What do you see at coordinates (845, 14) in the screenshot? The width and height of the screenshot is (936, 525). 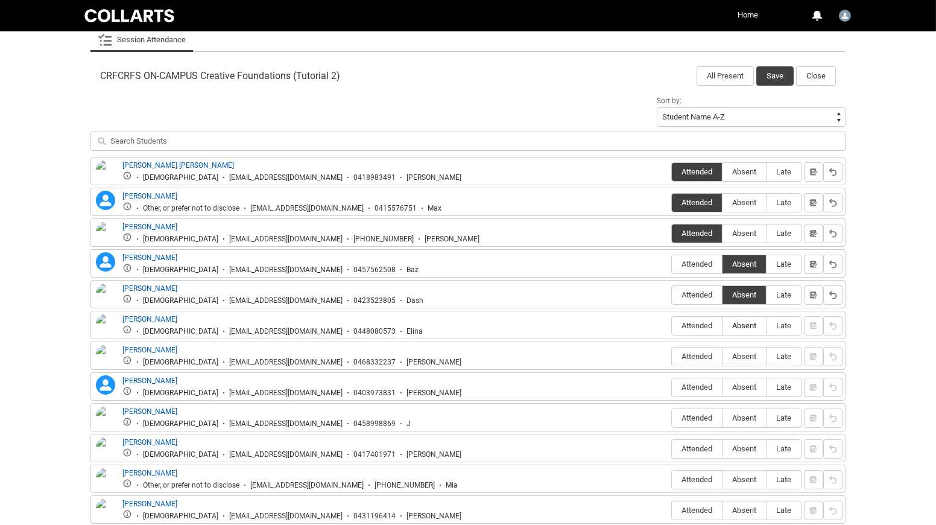 I see `button: User Profile Faculty.mlafontaine` at bounding box center [845, 14].